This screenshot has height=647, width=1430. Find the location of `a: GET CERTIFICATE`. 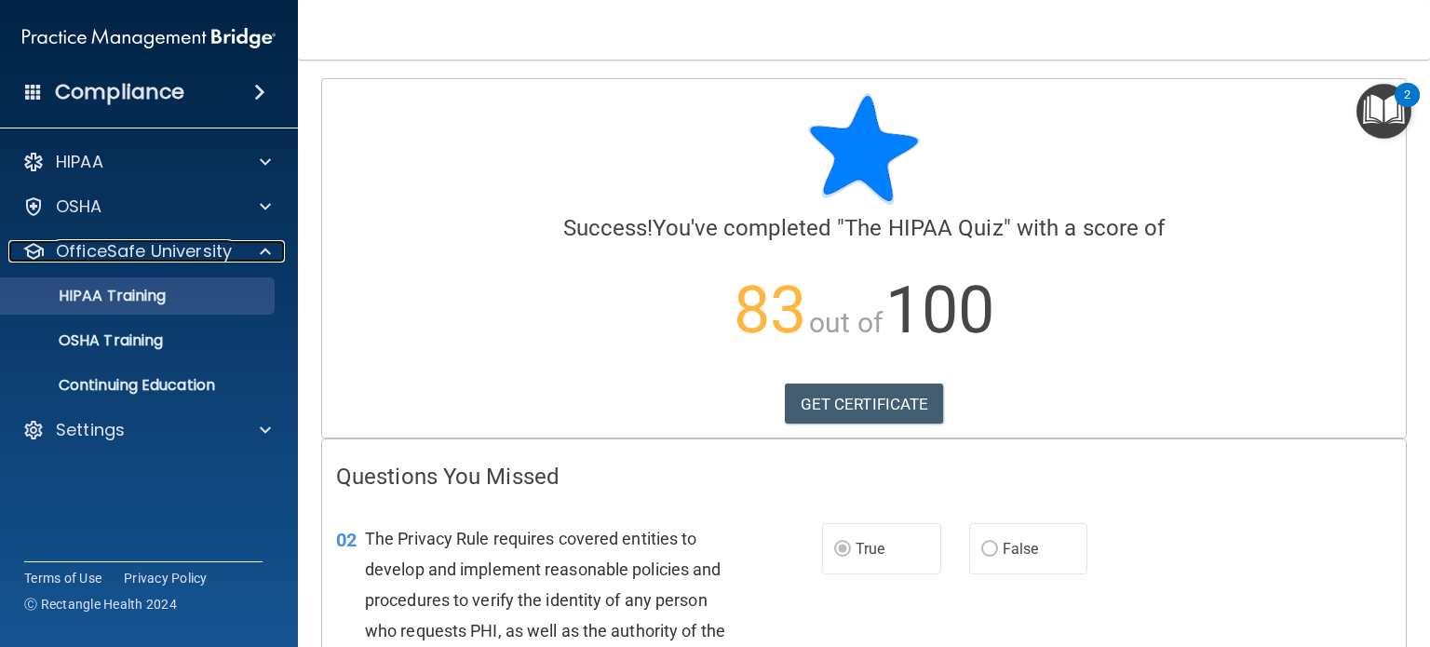

a: GET CERTIFICATE is located at coordinates (864, 404).